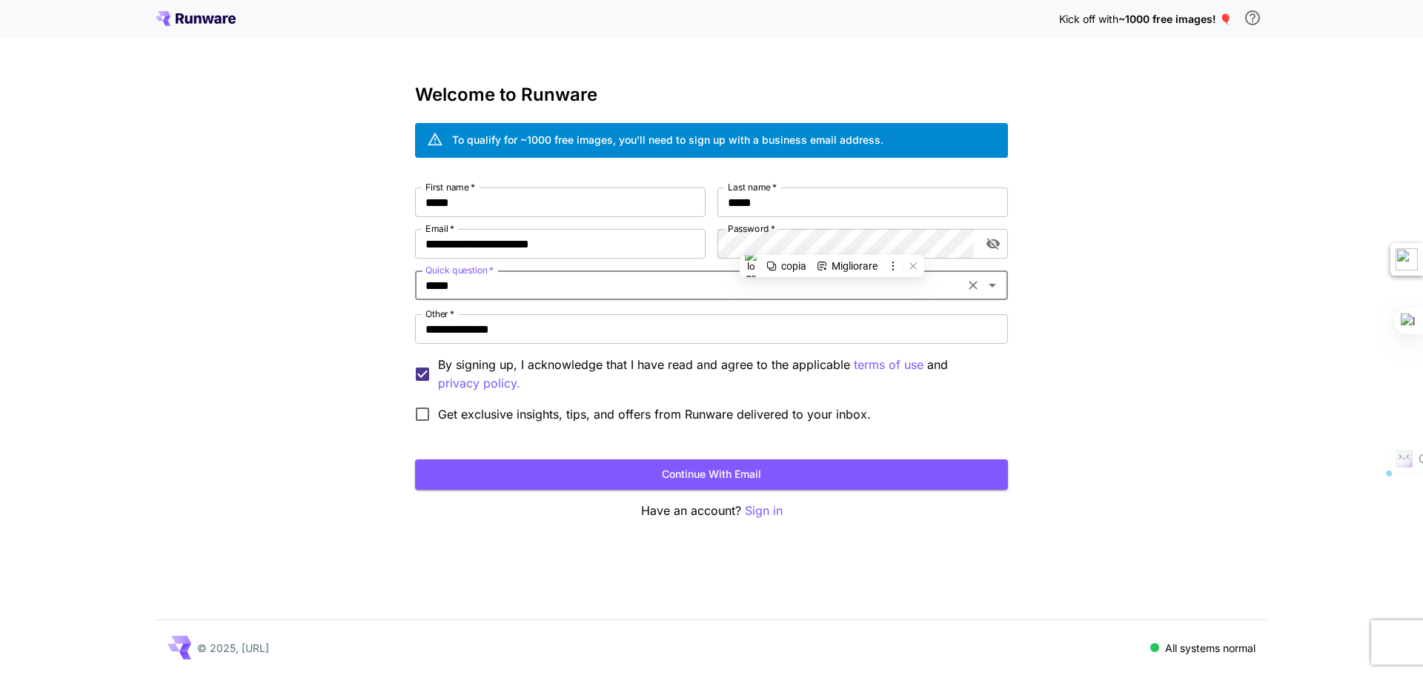 The width and height of the screenshot is (1423, 675). What do you see at coordinates (1089, 19) in the screenshot?
I see `span: Kick off with` at bounding box center [1089, 19].